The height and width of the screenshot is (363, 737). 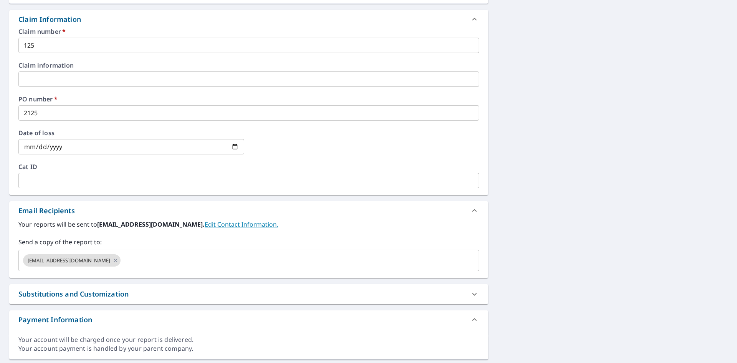 I want to click on label: Date of loss, so click(x=131, y=133).